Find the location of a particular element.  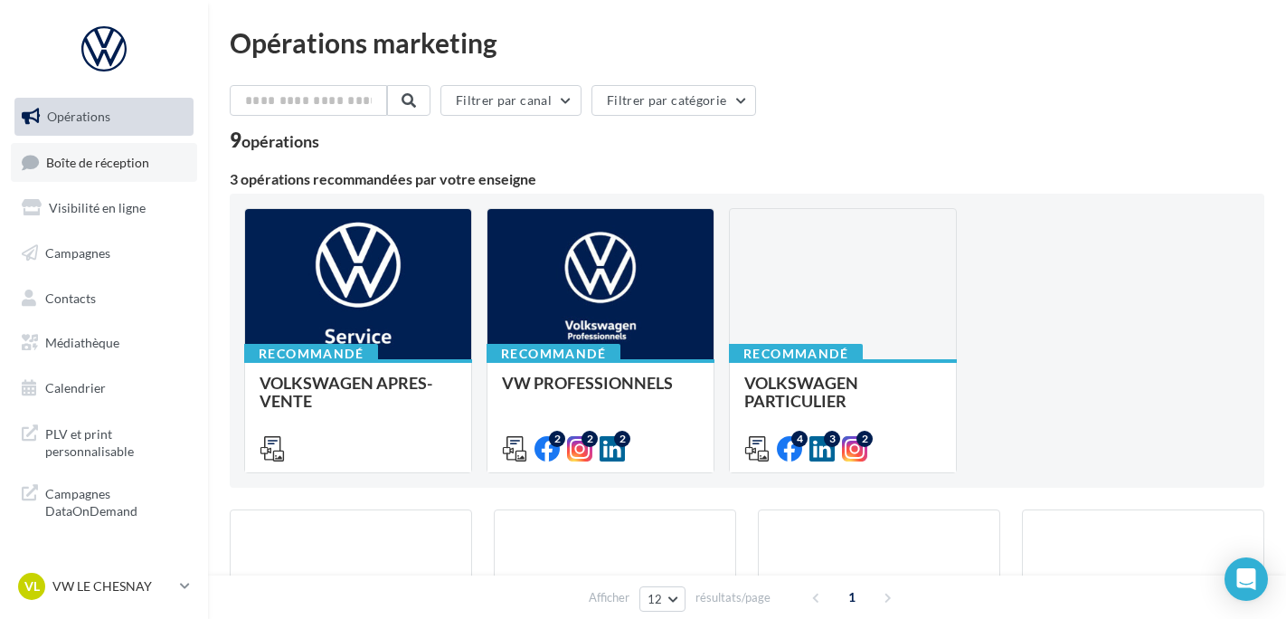

button: Filtrer par canal is located at coordinates (511, 100).